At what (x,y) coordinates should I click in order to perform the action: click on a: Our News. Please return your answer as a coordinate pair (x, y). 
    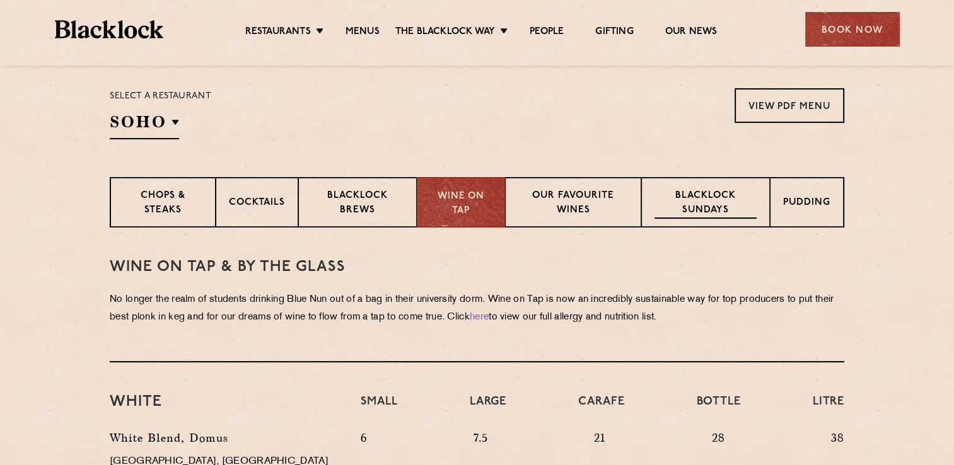
    Looking at the image, I should click on (691, 33).